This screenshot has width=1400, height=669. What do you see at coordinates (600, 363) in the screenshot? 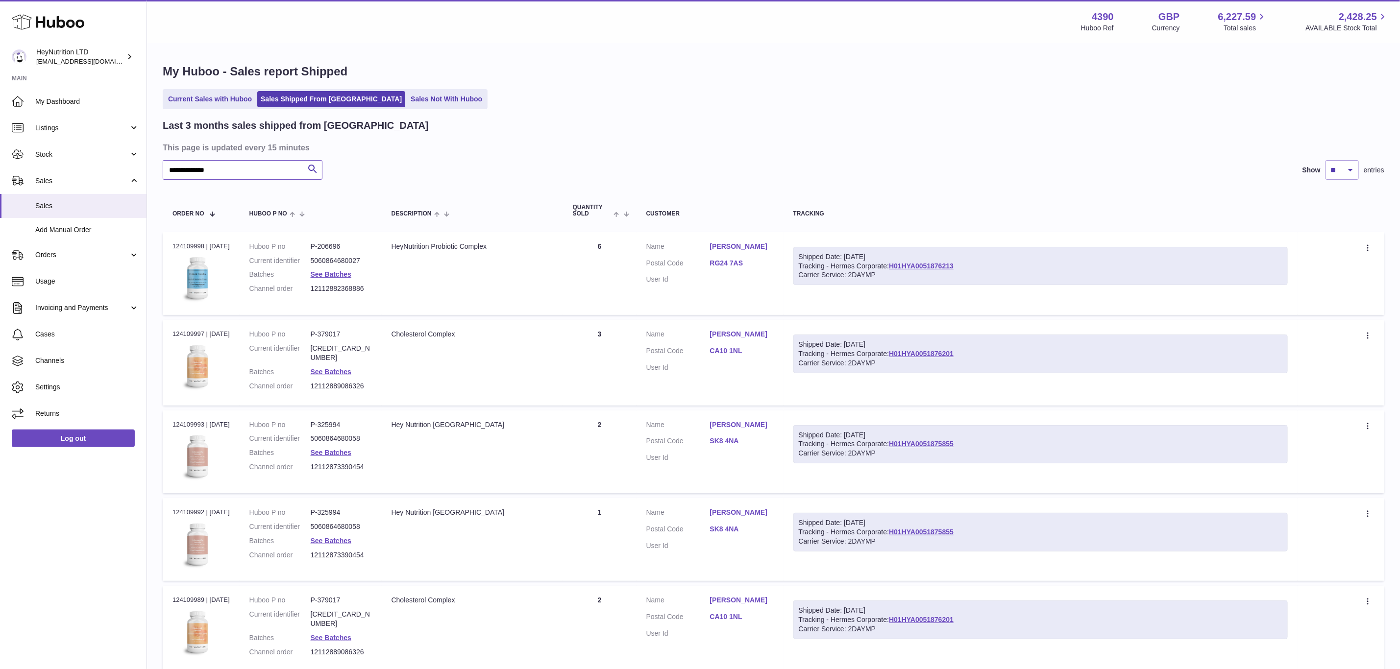
I see `td: 3` at bounding box center [600, 363].